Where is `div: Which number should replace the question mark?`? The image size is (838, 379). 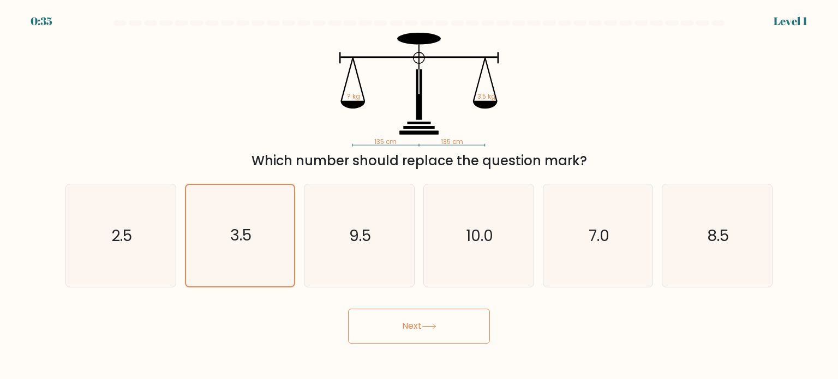
div: Which number should replace the question mark? is located at coordinates (419, 161).